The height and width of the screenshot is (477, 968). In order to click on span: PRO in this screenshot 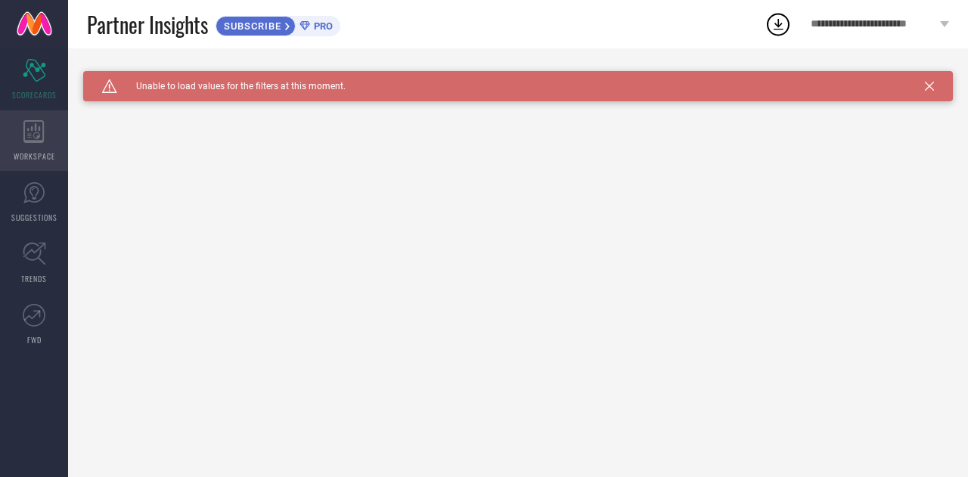, I will do `click(321, 26)`.